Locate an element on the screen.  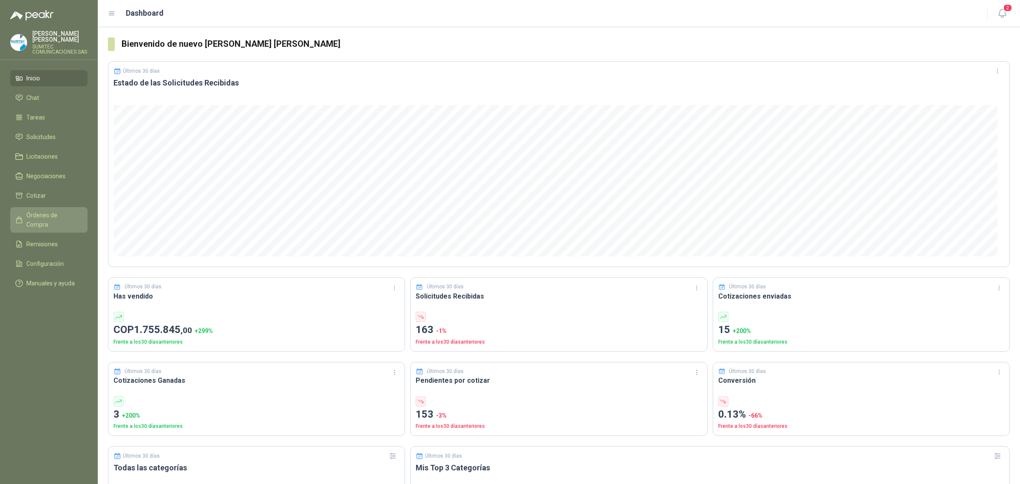
p: 3 is located at coordinates (256, 414).